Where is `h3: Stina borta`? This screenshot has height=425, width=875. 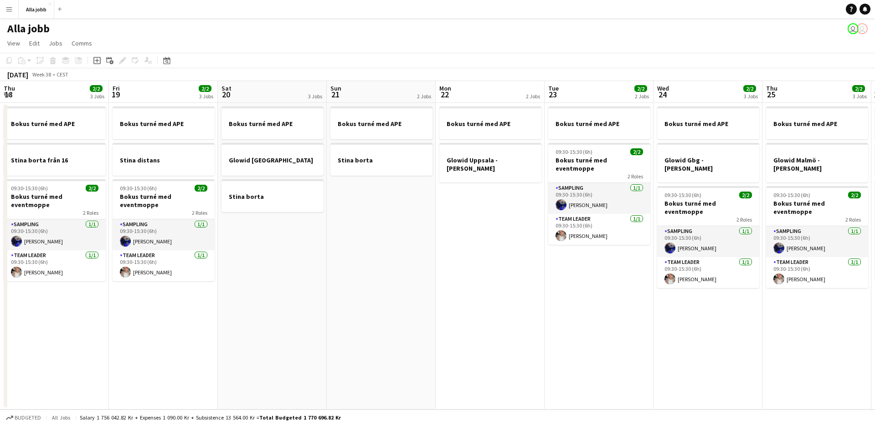
h3: Stina borta is located at coordinates (272, 197).